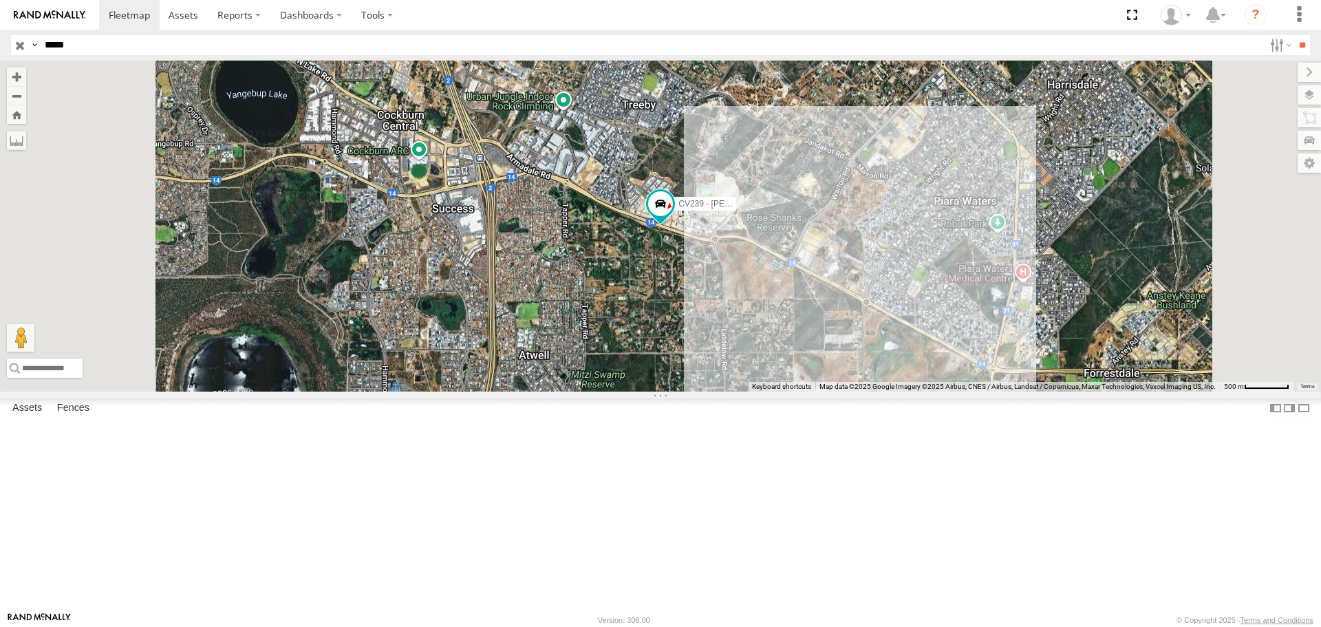 Image resolution: width=1321 pixels, height=627 pixels. I want to click on label: Search Filter Options, so click(1279, 45).